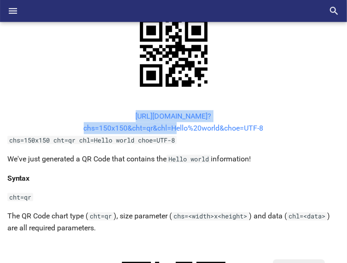  I want to click on code: Hello world, so click(189, 159).